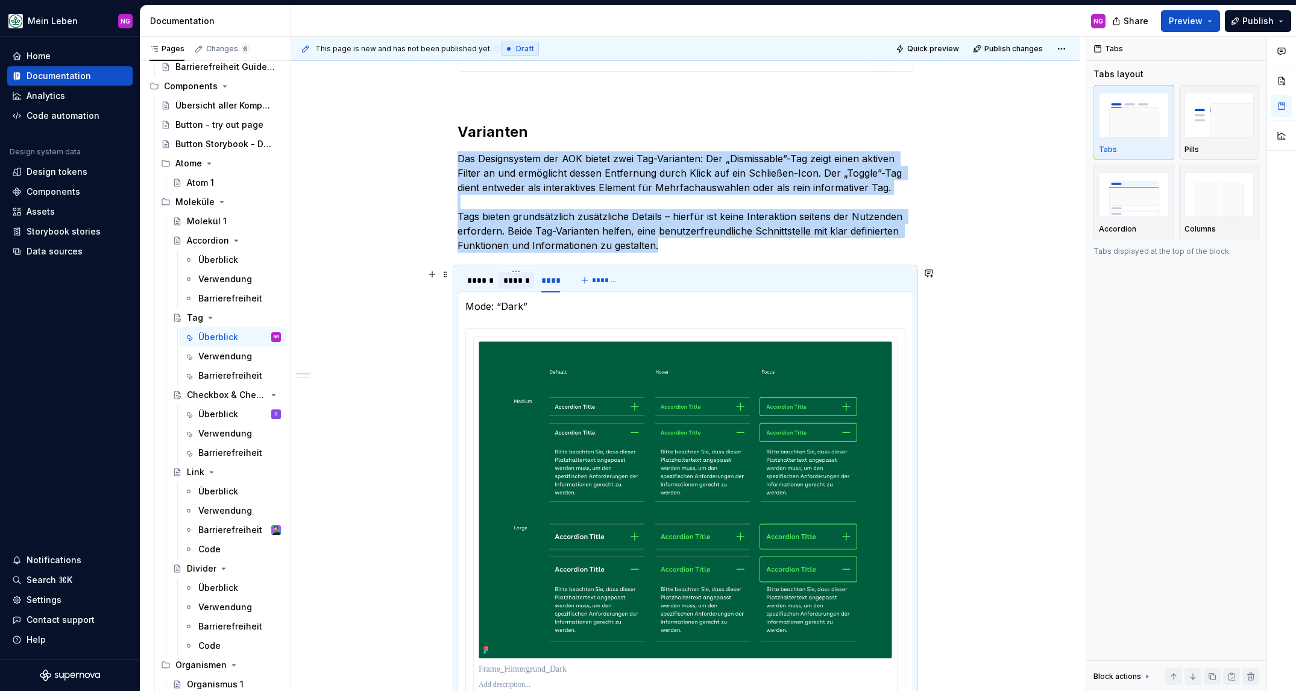 This screenshot has height=691, width=1296. I want to click on div: Atome, so click(189, 163).